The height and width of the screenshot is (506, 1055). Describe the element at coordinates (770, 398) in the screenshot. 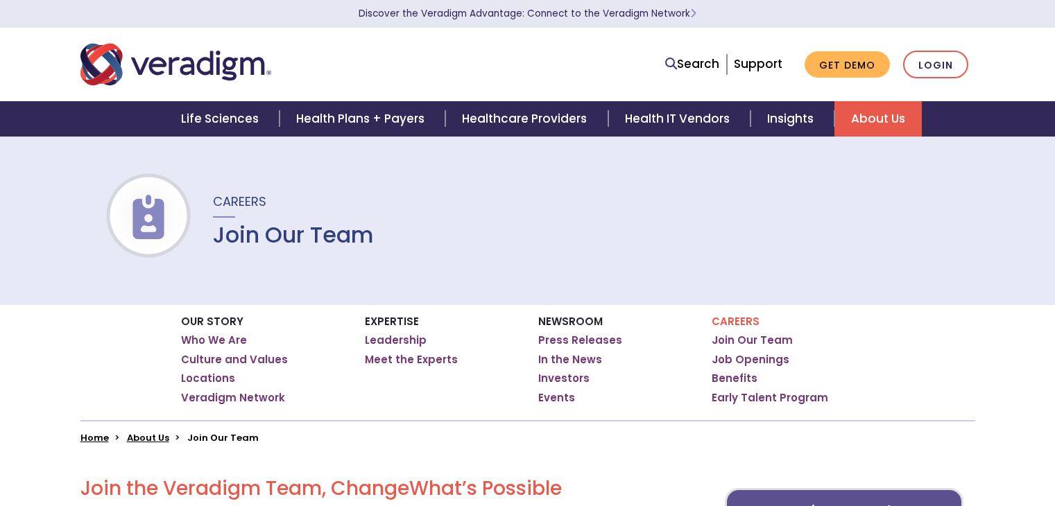

I see `a: Early Talent Program` at that location.